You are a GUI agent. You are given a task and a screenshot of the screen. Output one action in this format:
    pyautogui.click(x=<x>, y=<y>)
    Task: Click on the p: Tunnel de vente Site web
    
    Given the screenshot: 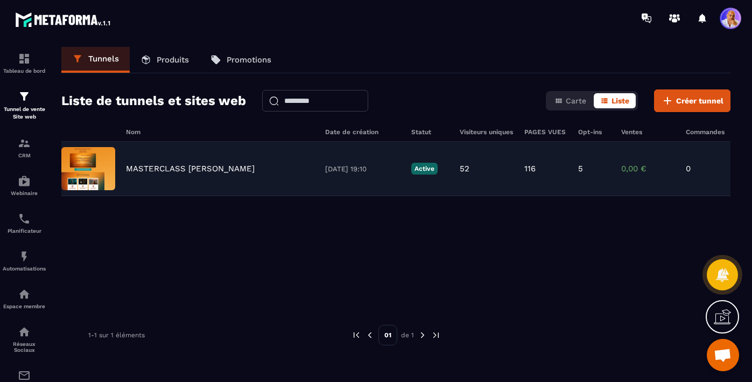 What is the action you would take?
    pyautogui.click(x=24, y=113)
    